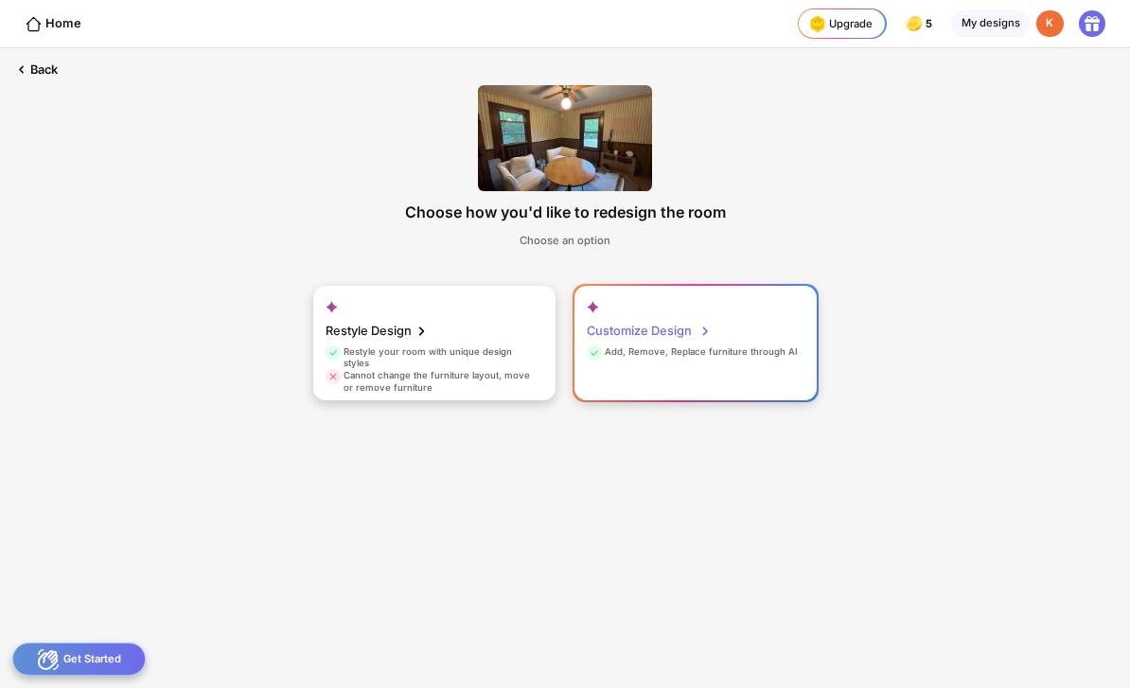 The height and width of the screenshot is (688, 1130). What do you see at coordinates (565, 240) in the screenshot?
I see `div: Choose an option` at bounding box center [565, 240].